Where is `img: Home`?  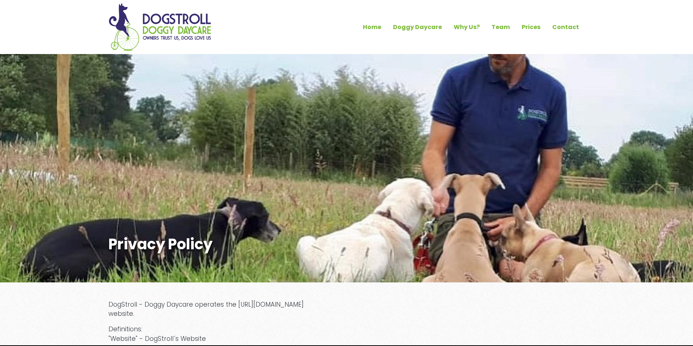 img: Home is located at coordinates (160, 27).